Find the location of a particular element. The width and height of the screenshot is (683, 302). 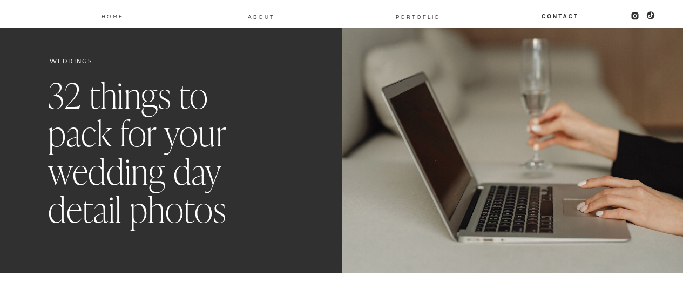

a: Weddings is located at coordinates (71, 61).